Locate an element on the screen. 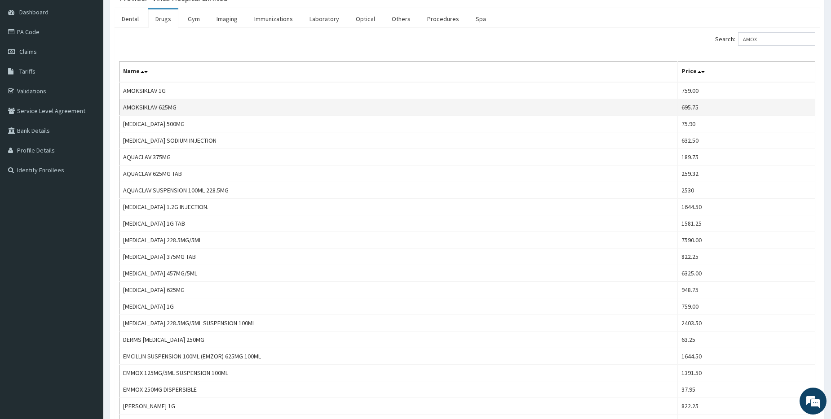  td: 6325.00 is located at coordinates (746, 273).